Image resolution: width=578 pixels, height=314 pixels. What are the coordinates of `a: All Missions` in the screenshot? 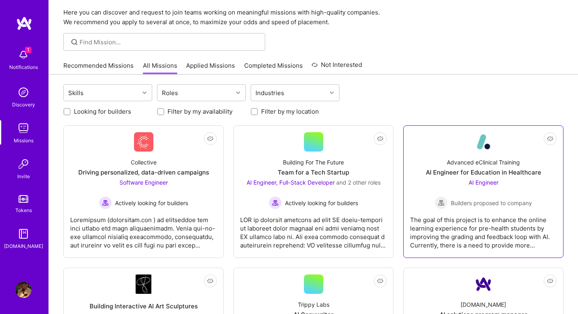 It's located at (160, 68).